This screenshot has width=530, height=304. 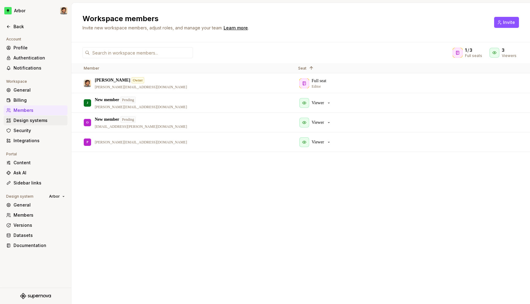 I want to click on span: Invite, so click(x=509, y=22).